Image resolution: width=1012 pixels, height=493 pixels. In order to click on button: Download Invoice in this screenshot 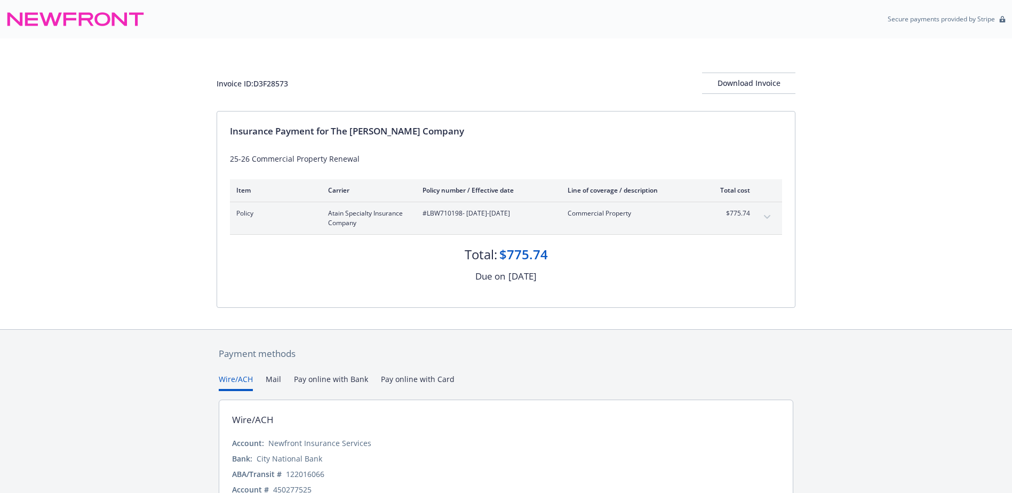, I will do `click(749, 83)`.